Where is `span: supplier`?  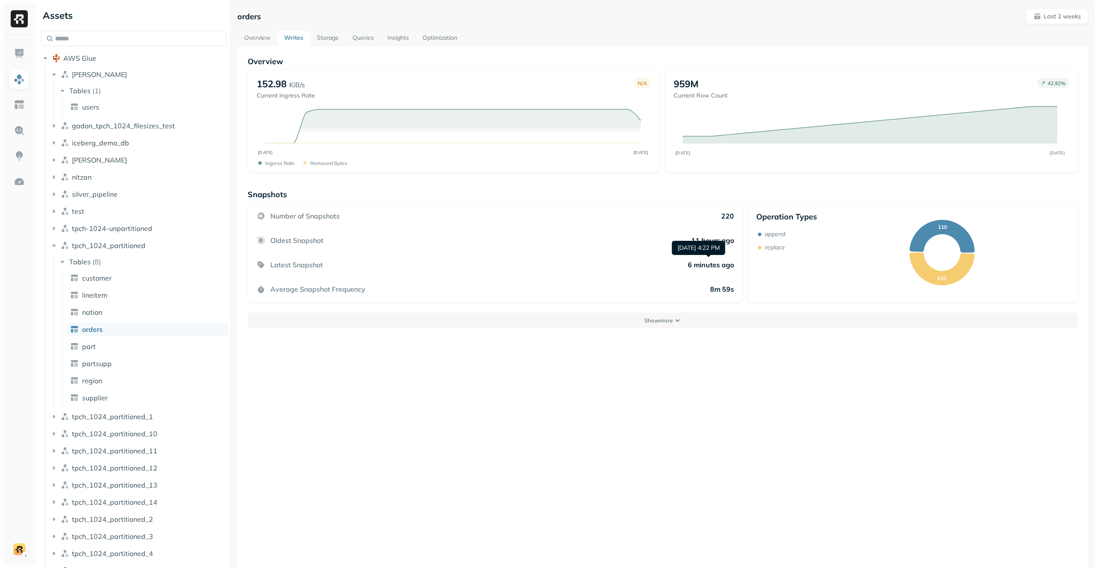
span: supplier is located at coordinates (95, 398).